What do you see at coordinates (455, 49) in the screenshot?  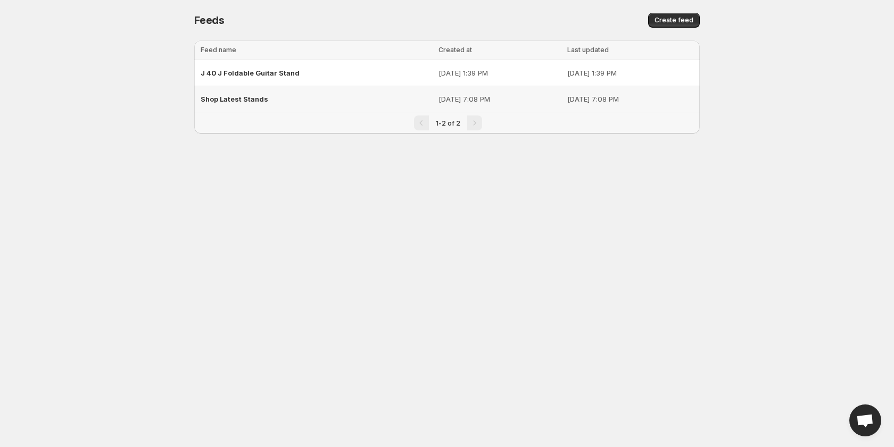 I see `span: Created at` at bounding box center [455, 49].